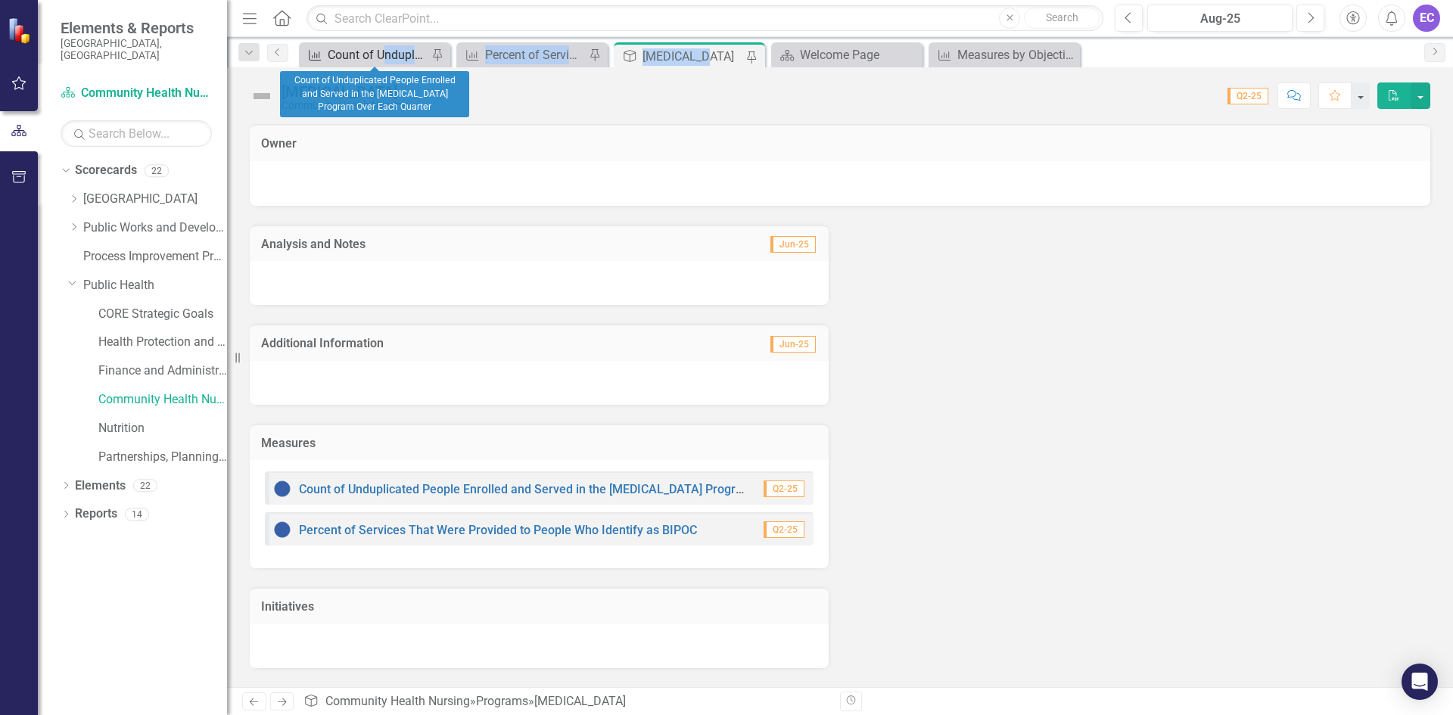  Describe the element at coordinates (155, 228) in the screenshot. I see `a: Public Works and Development` at that location.